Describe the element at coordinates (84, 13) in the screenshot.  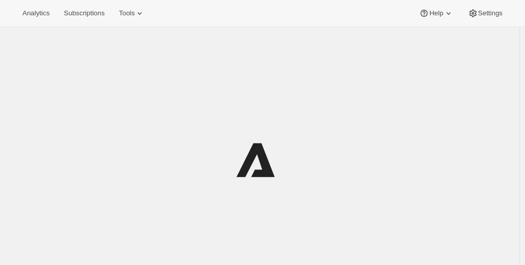
I see `span: Subscriptions` at that location.